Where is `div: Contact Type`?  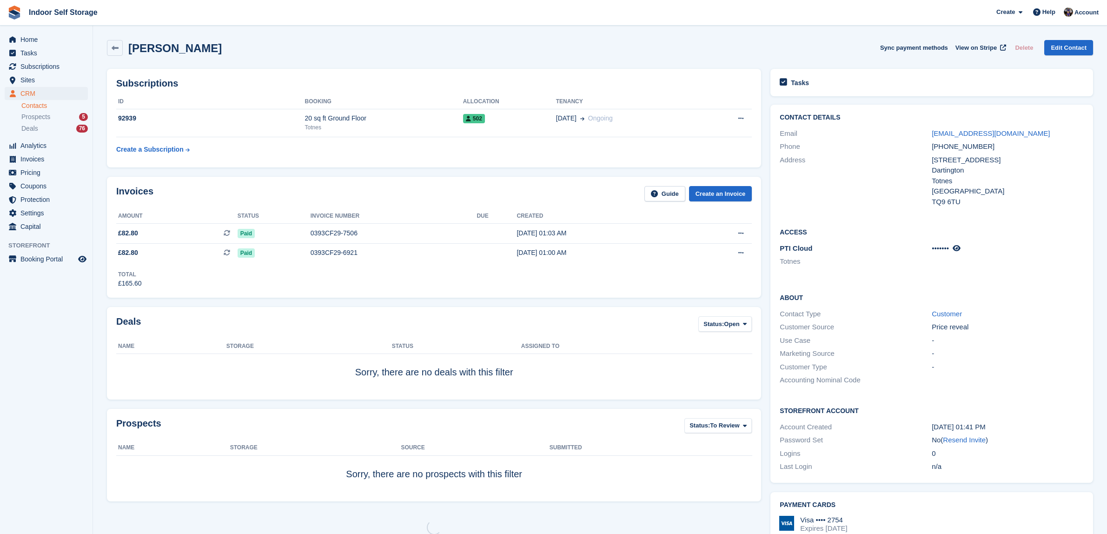
div: Contact Type is located at coordinates (856, 314).